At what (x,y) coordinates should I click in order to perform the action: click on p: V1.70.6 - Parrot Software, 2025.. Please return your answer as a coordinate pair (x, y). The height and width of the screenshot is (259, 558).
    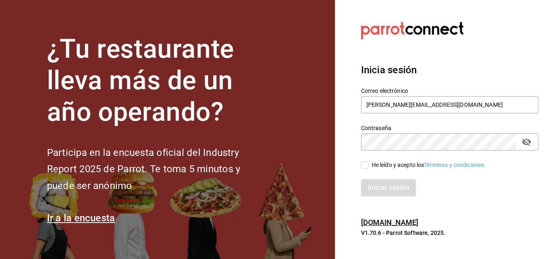
    Looking at the image, I should click on (450, 233).